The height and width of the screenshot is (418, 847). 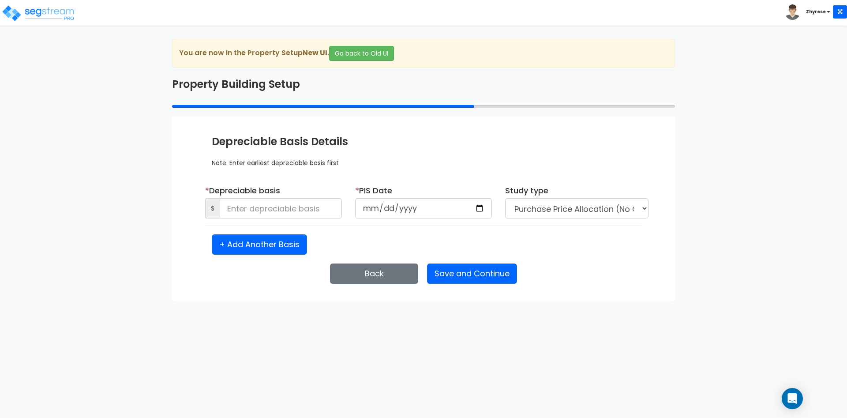 What do you see at coordinates (259, 244) in the screenshot?
I see `button: + Add Another Basis` at bounding box center [259, 244].